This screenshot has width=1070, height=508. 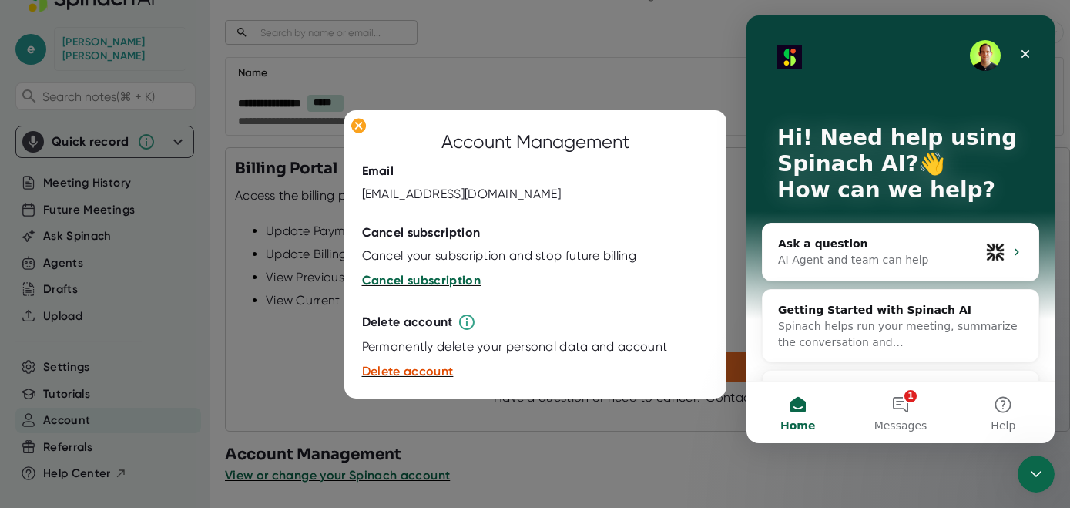 What do you see at coordinates (154, 175) in the screenshot?
I see `p: How can we help?` at bounding box center [154, 175].